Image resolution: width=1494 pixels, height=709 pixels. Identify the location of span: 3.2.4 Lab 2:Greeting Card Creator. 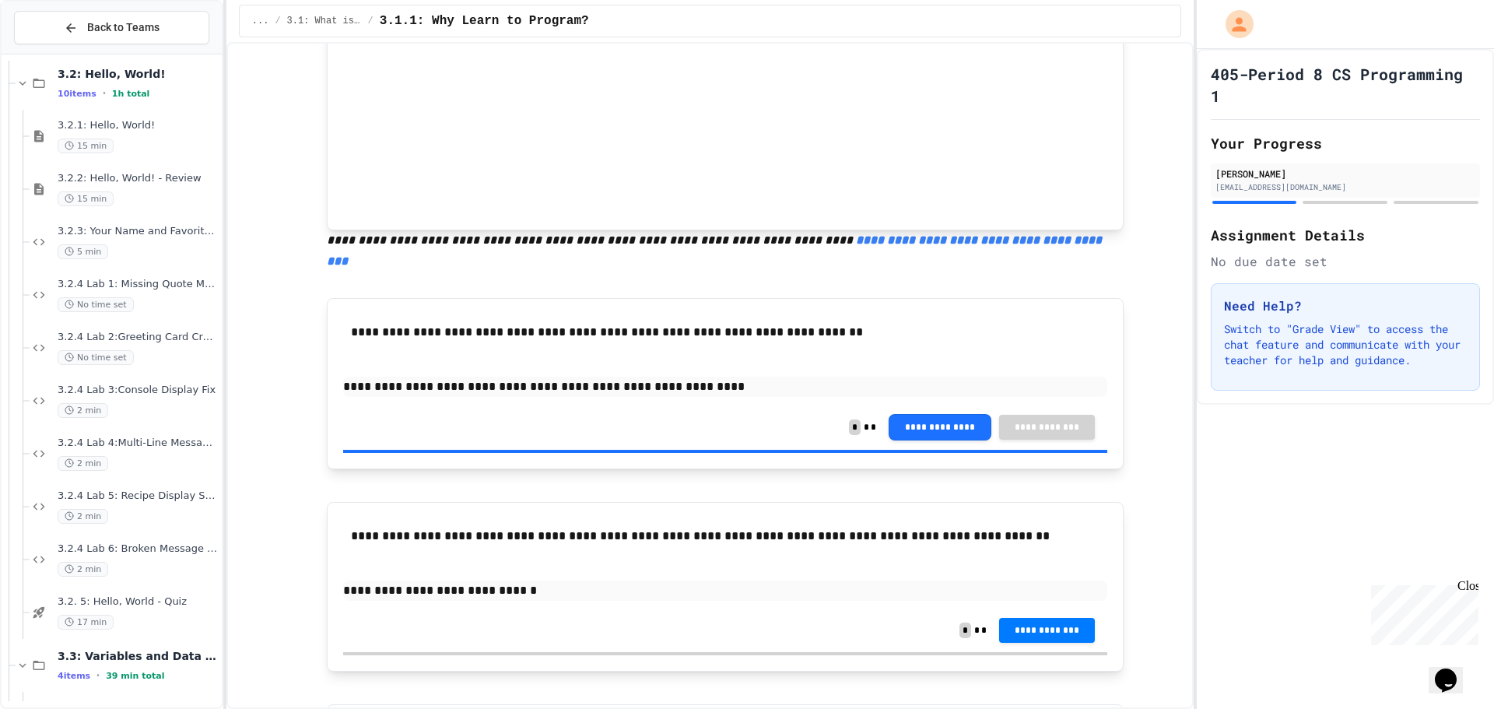
(138, 337).